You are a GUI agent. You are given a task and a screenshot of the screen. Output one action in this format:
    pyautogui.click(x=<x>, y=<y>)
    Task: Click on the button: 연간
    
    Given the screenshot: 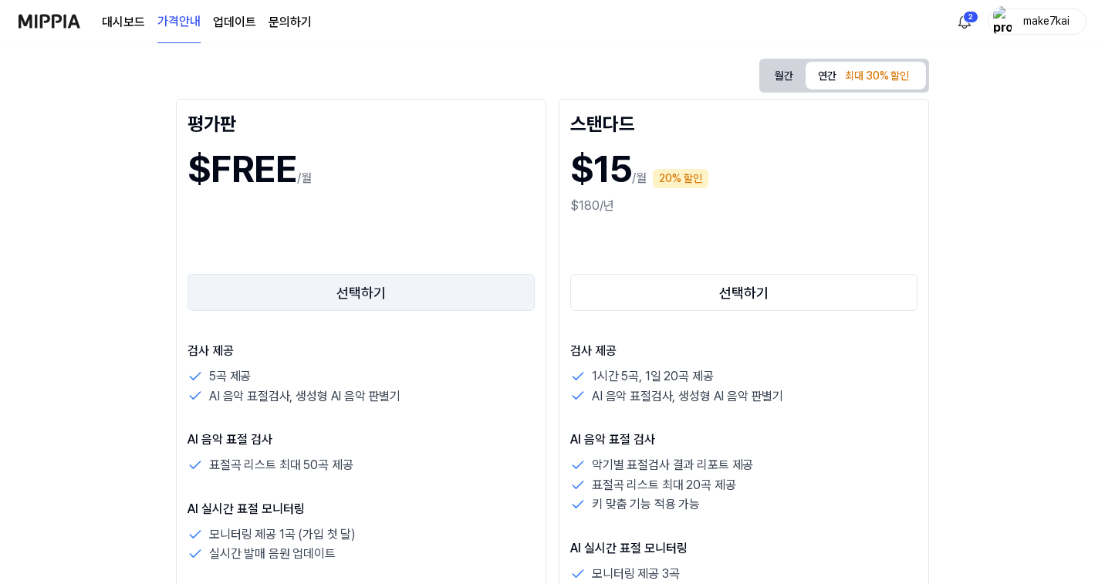 What is the action you would take?
    pyautogui.click(x=866, y=76)
    